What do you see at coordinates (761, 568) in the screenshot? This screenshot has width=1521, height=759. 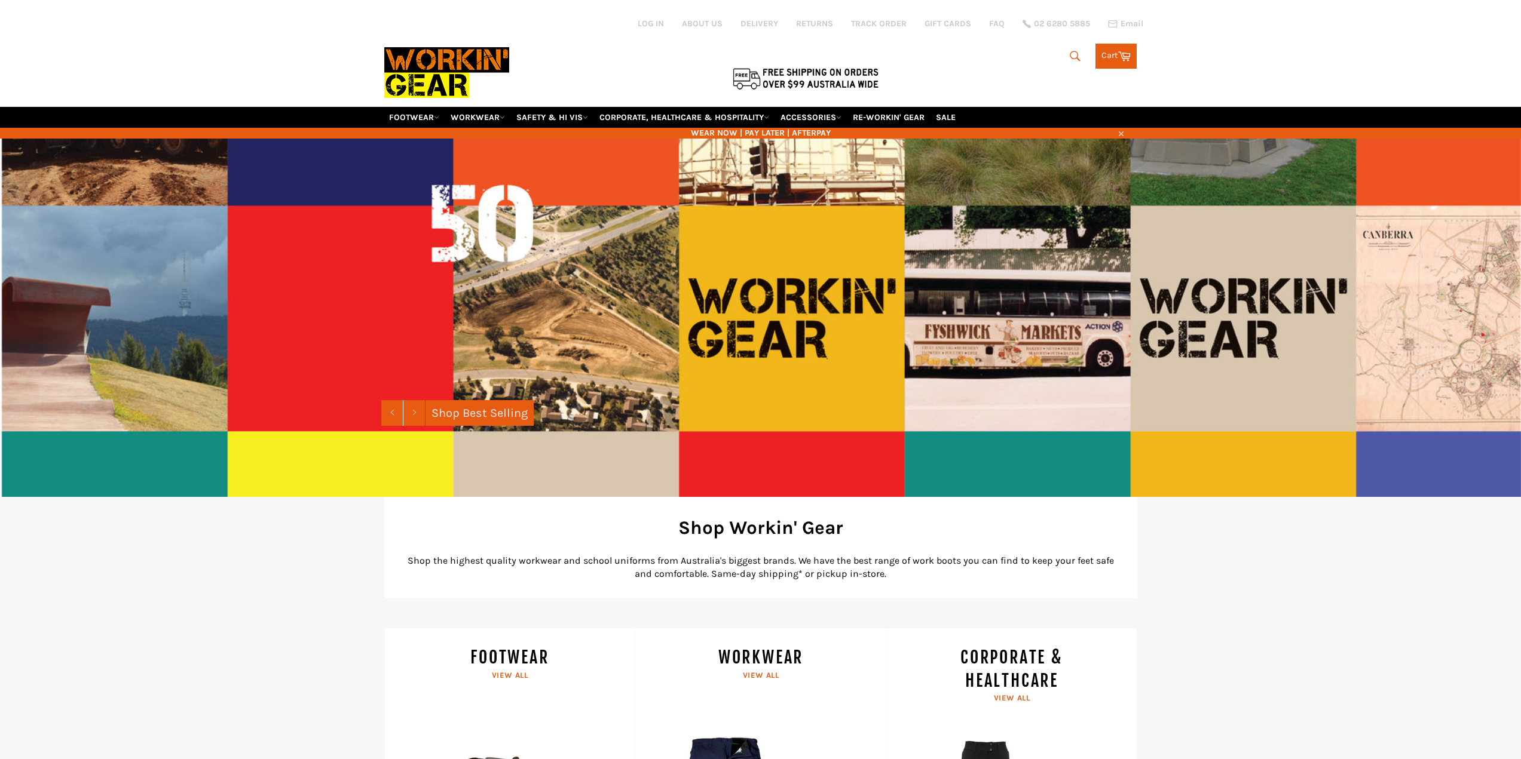 I see `p: Shop the highest quality workwear and school uniforms from Australia's biggest brands. We have th...` at bounding box center [761, 568].